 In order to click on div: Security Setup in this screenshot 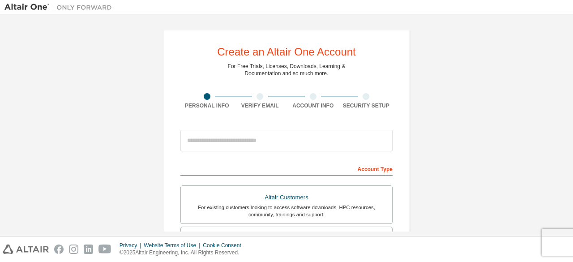, I will do `click(366, 106)`.